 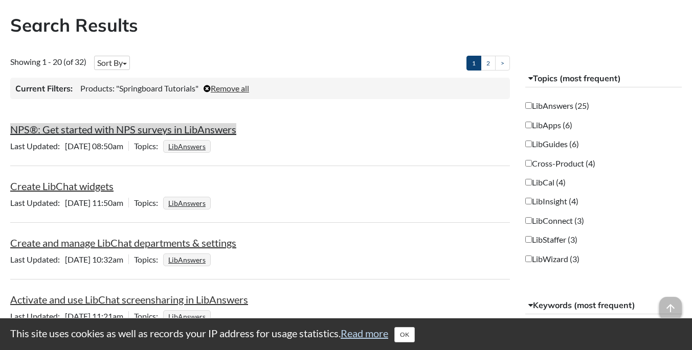 What do you see at coordinates (552, 144) in the screenshot?
I see `label: LibGuides (6)` at bounding box center [552, 144].